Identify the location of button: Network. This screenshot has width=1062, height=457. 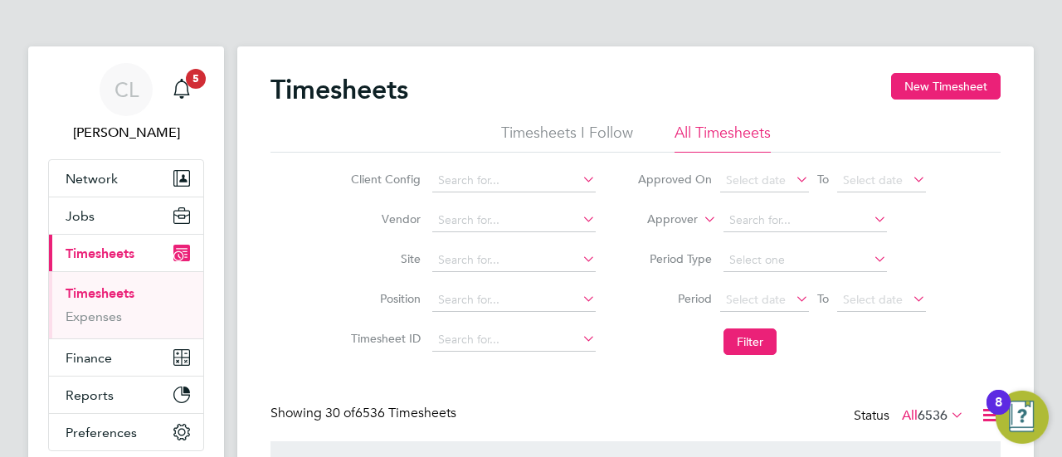
(126, 178).